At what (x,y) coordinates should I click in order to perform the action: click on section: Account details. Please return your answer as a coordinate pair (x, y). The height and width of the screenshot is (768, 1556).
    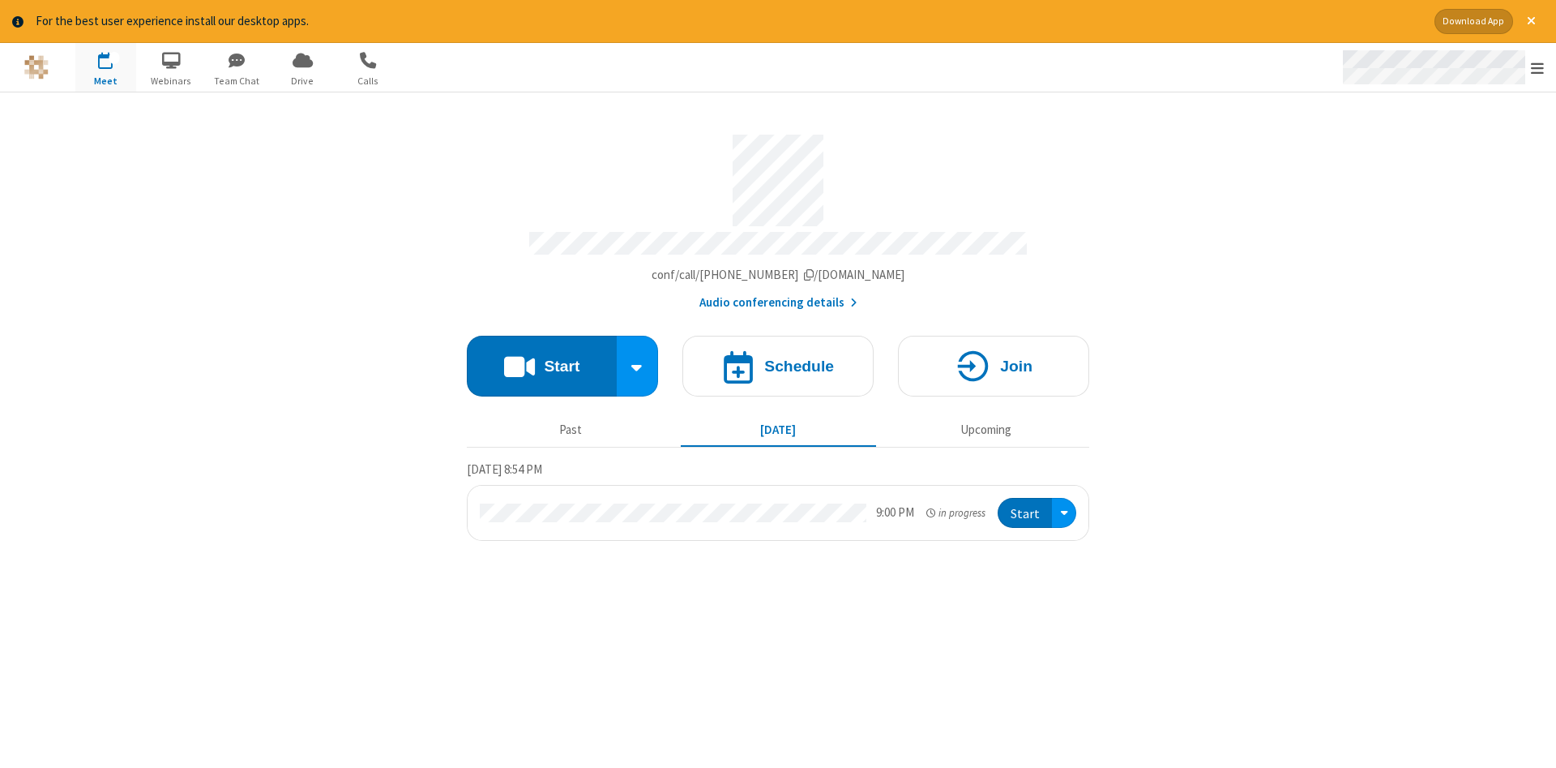
    Looking at the image, I should click on (778, 216).